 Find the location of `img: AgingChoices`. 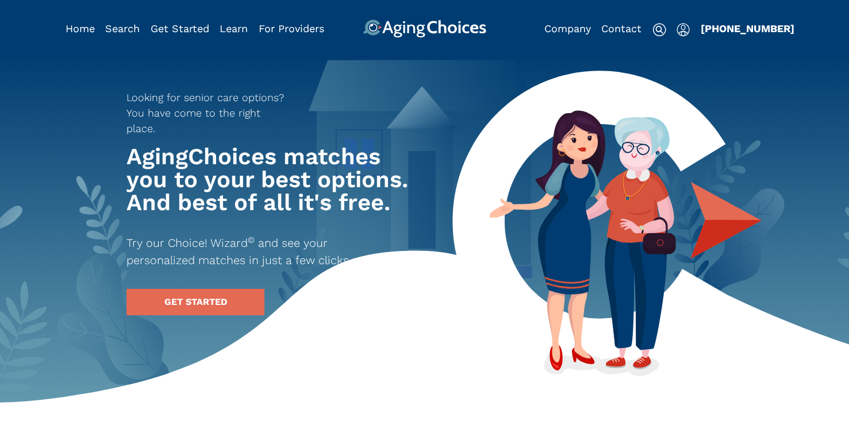

img: AgingChoices is located at coordinates (424, 29).